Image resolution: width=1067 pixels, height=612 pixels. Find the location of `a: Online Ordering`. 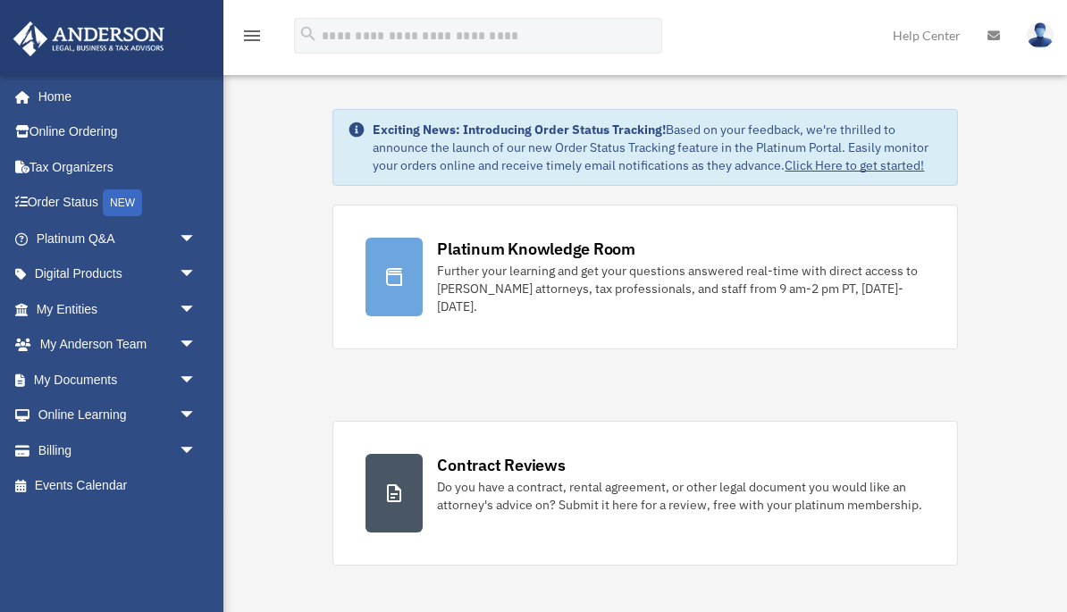

a: Online Ordering is located at coordinates (118, 132).